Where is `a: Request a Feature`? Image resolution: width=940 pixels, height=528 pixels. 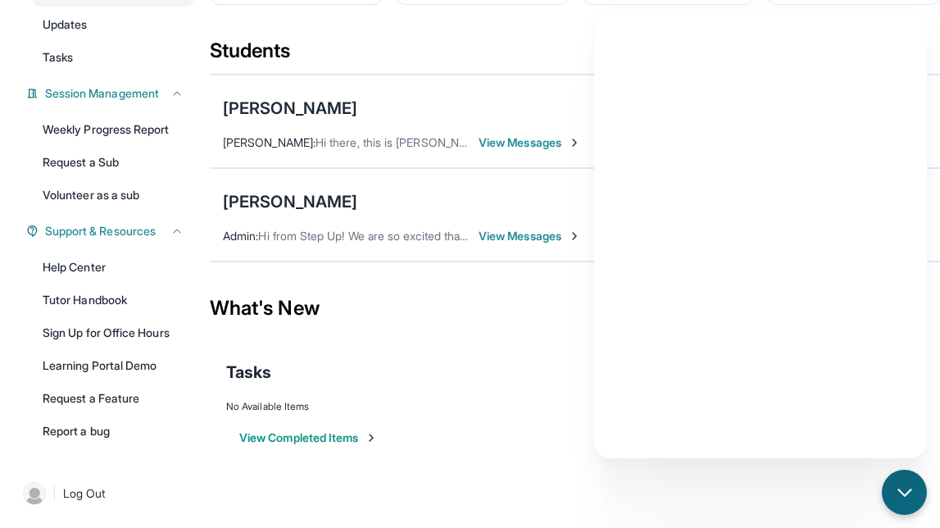
a: Request a Feature is located at coordinates (113, 398).